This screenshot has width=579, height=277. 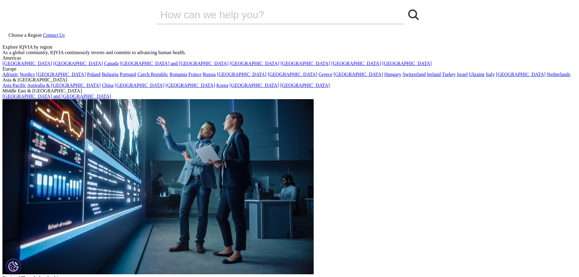 I want to click on a: Canada, so click(x=111, y=63).